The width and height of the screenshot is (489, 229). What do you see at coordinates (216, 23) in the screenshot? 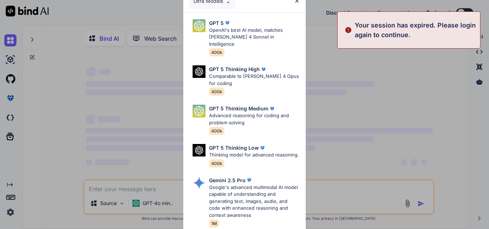
I see `p: GPT 5` at bounding box center [216, 23].